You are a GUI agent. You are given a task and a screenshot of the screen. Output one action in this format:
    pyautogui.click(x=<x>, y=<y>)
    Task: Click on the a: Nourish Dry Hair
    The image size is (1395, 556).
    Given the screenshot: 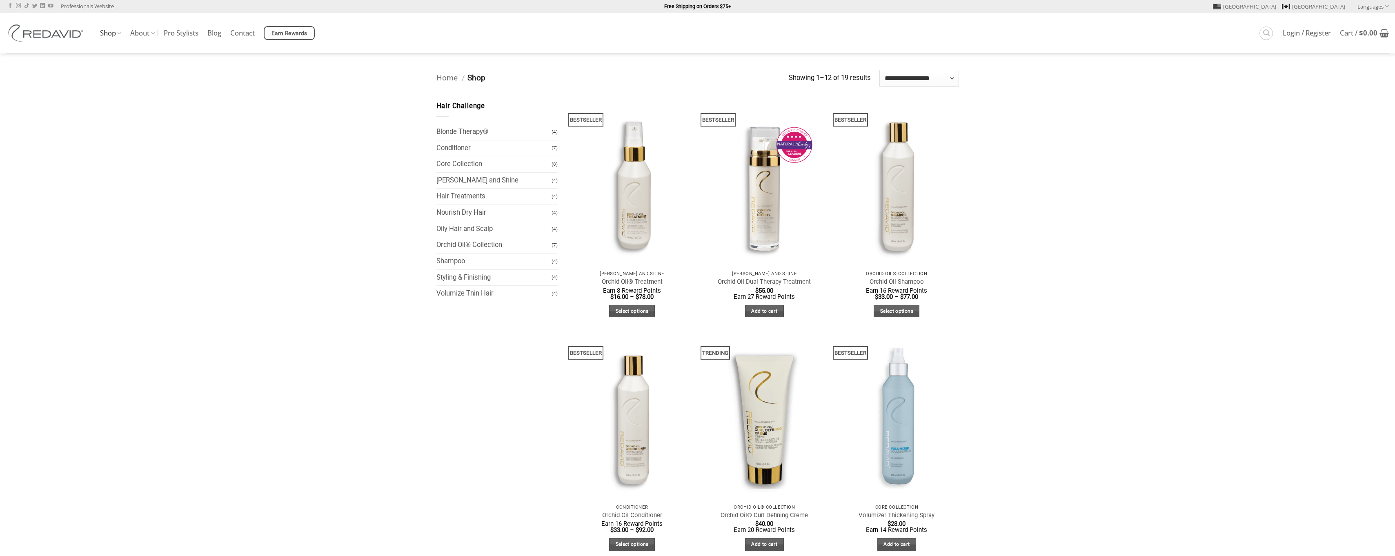 What is the action you would take?
    pyautogui.click(x=494, y=213)
    